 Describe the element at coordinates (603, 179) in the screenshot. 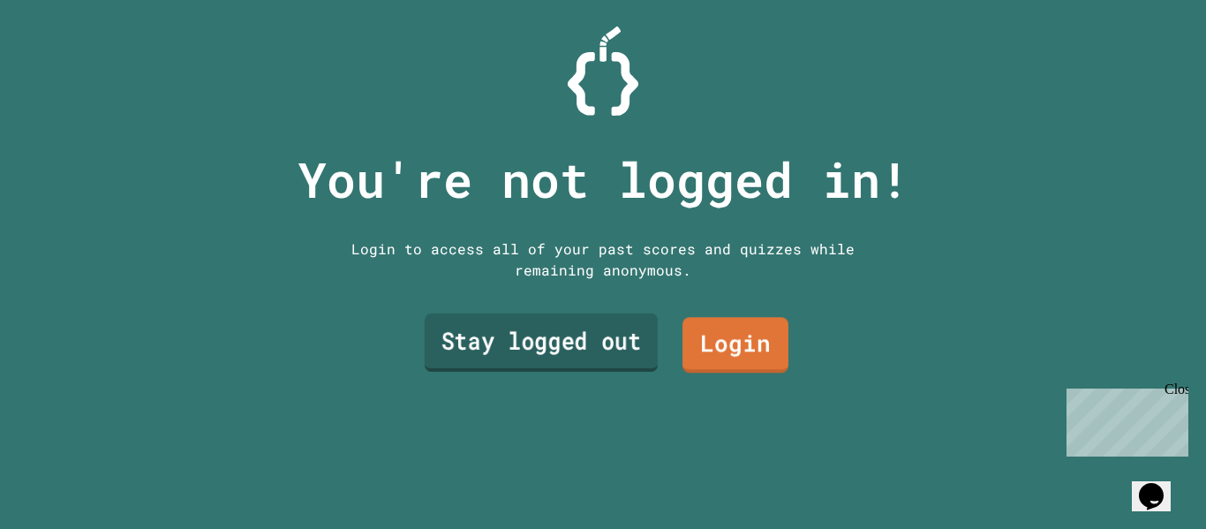

I see `p: You're not logged in!` at that location.